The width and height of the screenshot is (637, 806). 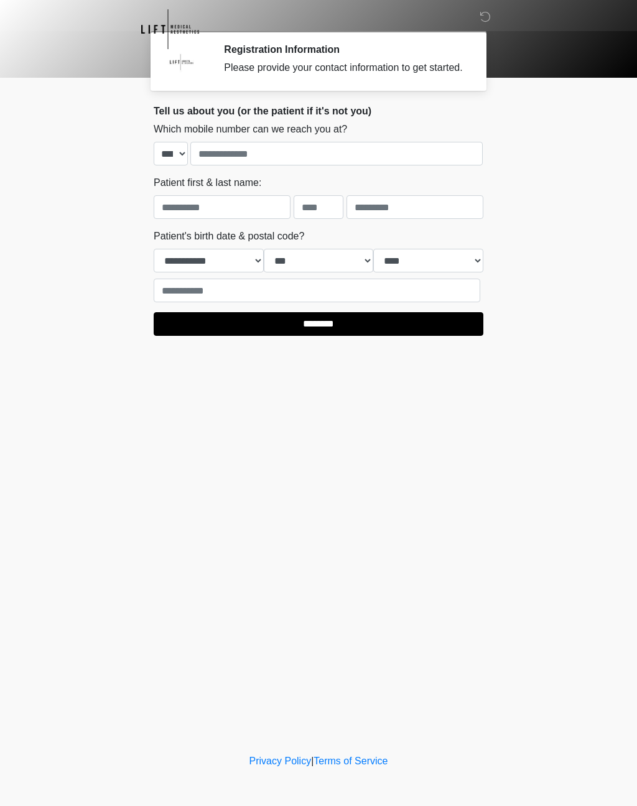 What do you see at coordinates (207, 183) in the screenshot?
I see `label: Patient first & last name:` at bounding box center [207, 183].